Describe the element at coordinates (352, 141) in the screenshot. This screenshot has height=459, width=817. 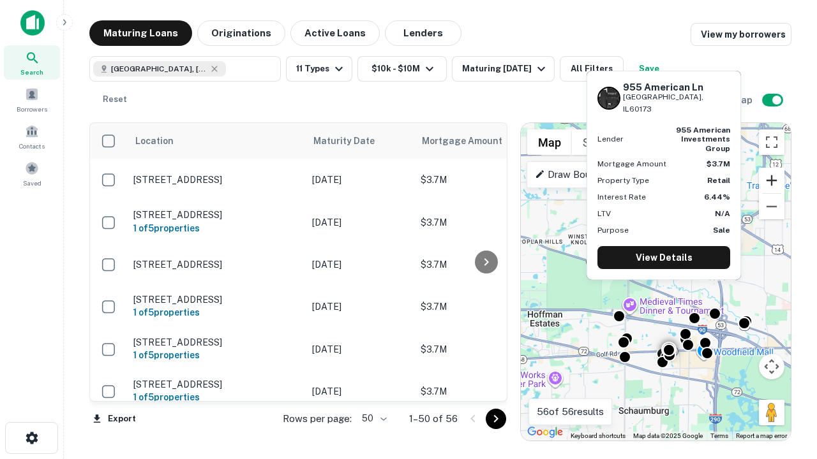
I see `span: Maturity Date` at that location.